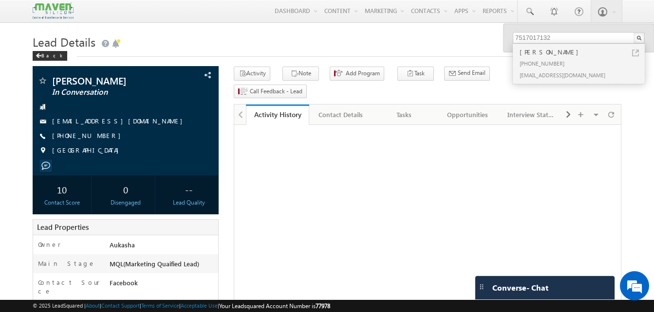 This screenshot has width=654, height=312. I want to click on div: Interview Status, so click(531, 115).